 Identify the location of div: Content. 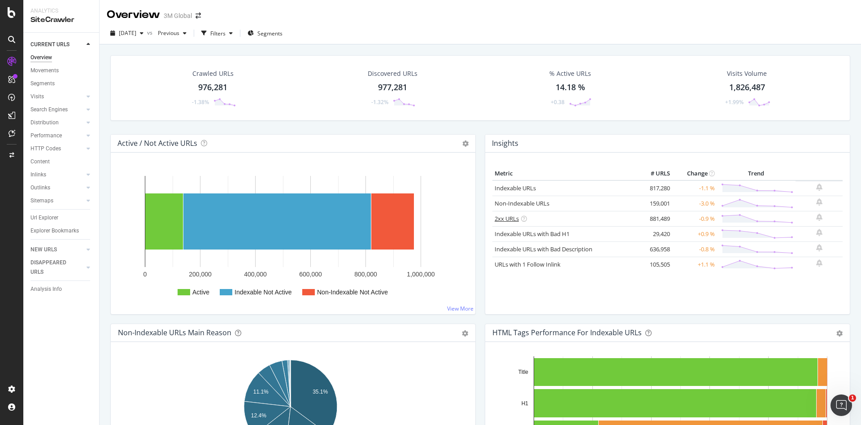
(40, 161).